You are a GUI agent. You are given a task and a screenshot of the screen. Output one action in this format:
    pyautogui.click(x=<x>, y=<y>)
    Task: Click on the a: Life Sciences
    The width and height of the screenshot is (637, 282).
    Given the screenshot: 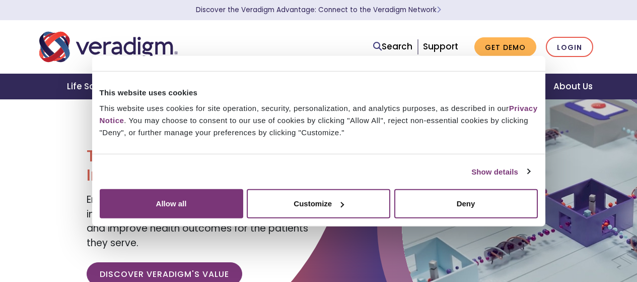 What is the action you would take?
    pyautogui.click(x=97, y=86)
    